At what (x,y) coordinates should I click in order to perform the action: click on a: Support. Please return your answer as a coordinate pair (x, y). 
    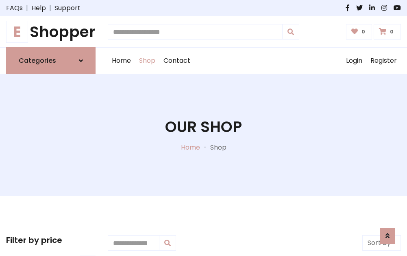
    Looking at the image, I should click on (68, 8).